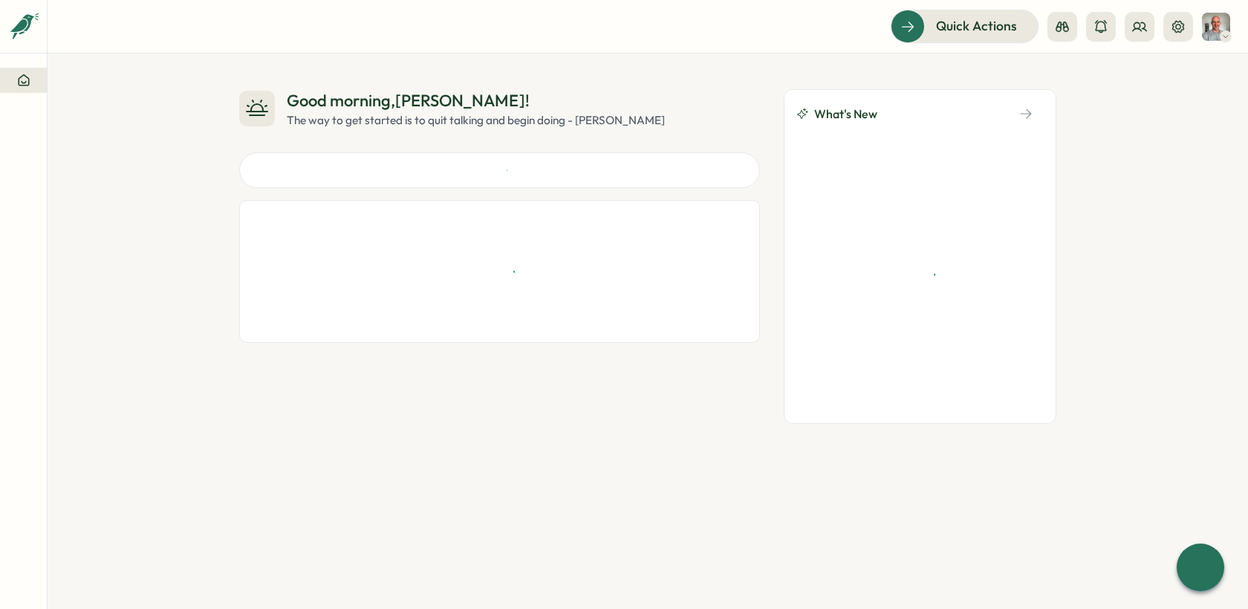 The height and width of the screenshot is (609, 1248). What do you see at coordinates (1217, 27) in the screenshot?
I see `img: Philipp Eberhardt` at bounding box center [1217, 27].